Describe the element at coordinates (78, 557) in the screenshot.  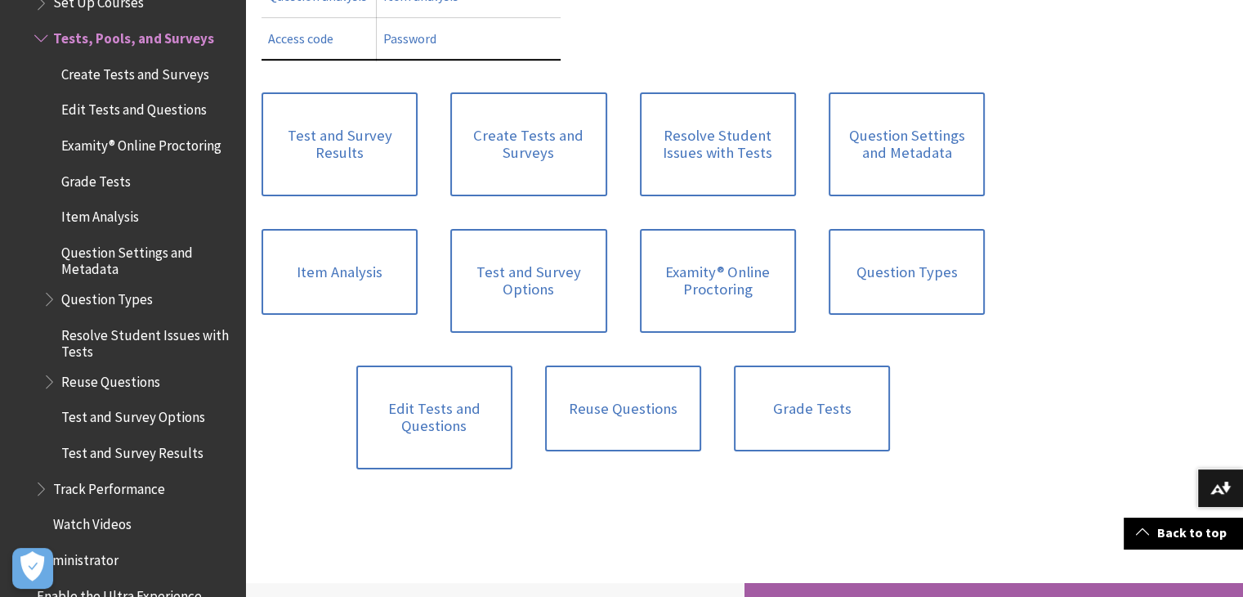
I see `span: Administrator` at that location.